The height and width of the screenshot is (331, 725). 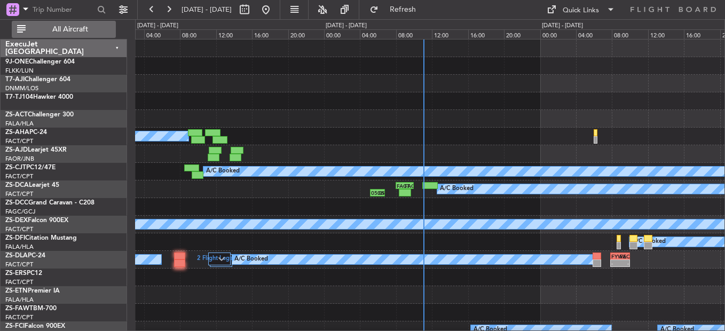 I want to click on a: FLKK/LUN, so click(x=19, y=70).